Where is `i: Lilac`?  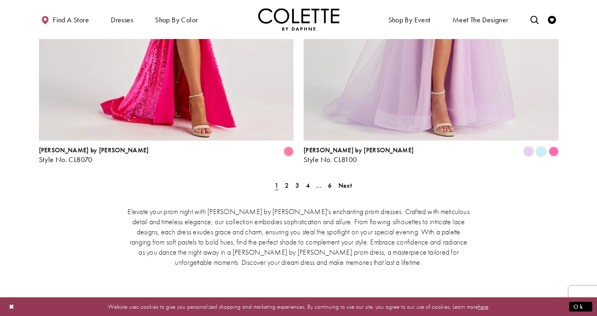 i: Lilac is located at coordinates (528, 151).